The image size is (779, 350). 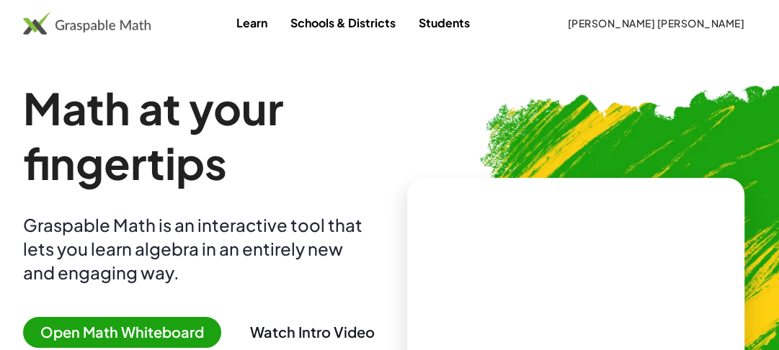 What do you see at coordinates (203, 136) in the screenshot?
I see `h1: Math at your fingertips` at bounding box center [203, 136].